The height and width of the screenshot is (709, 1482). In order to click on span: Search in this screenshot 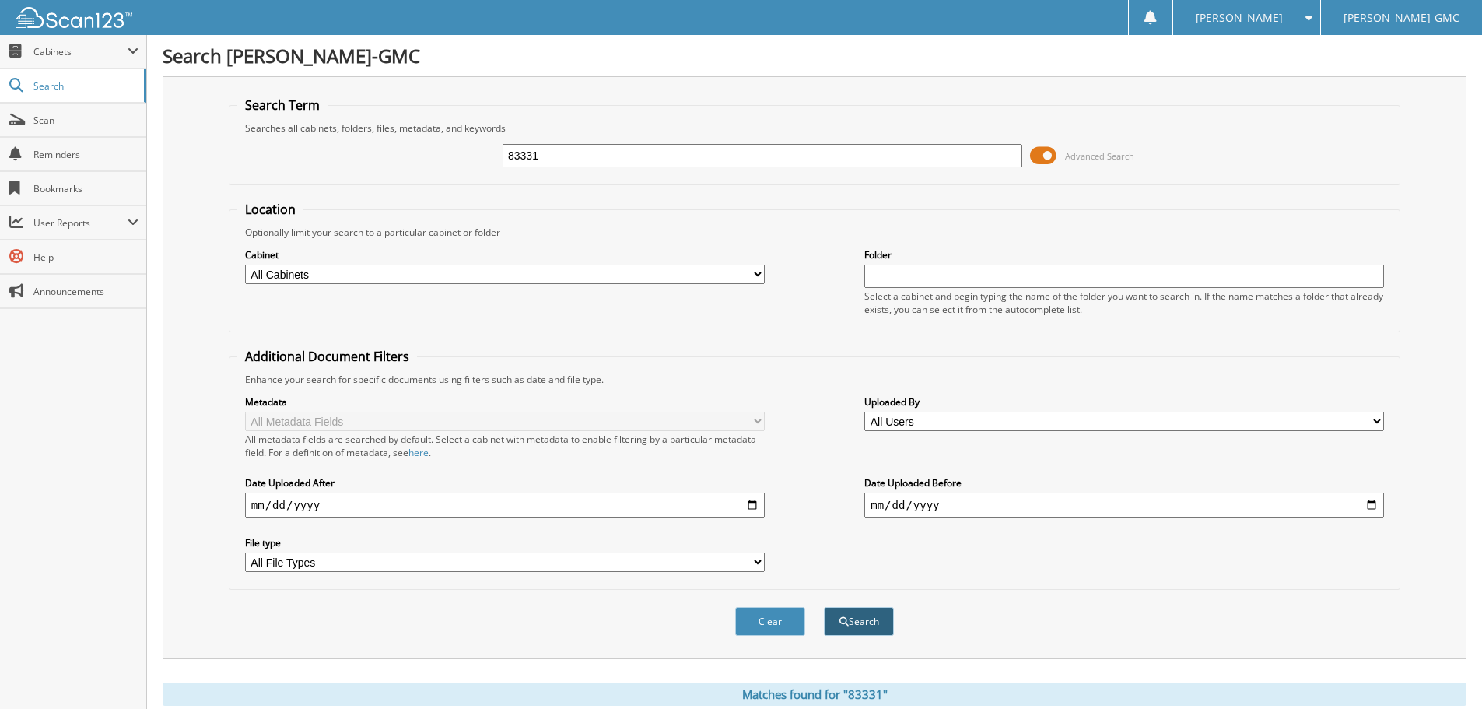, I will do `click(85, 86)`.